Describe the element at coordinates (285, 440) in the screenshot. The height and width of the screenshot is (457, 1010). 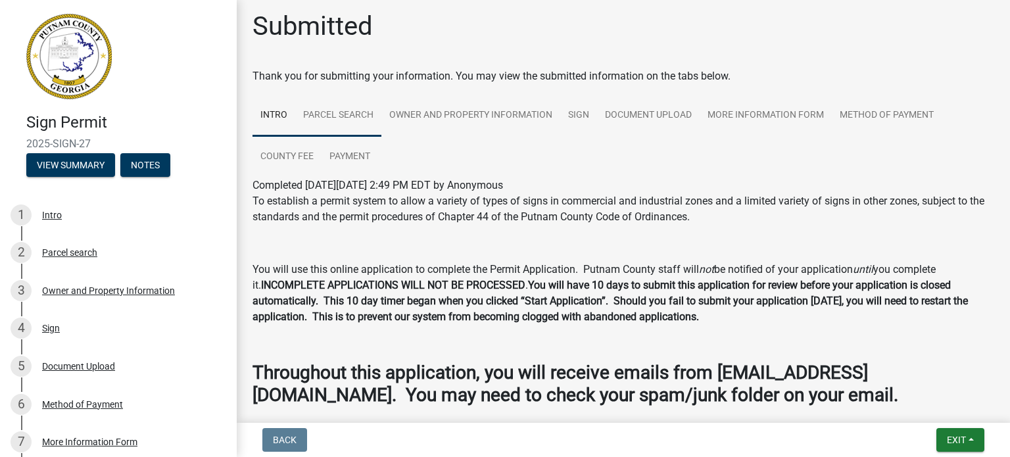
I see `button: Back` at that location.